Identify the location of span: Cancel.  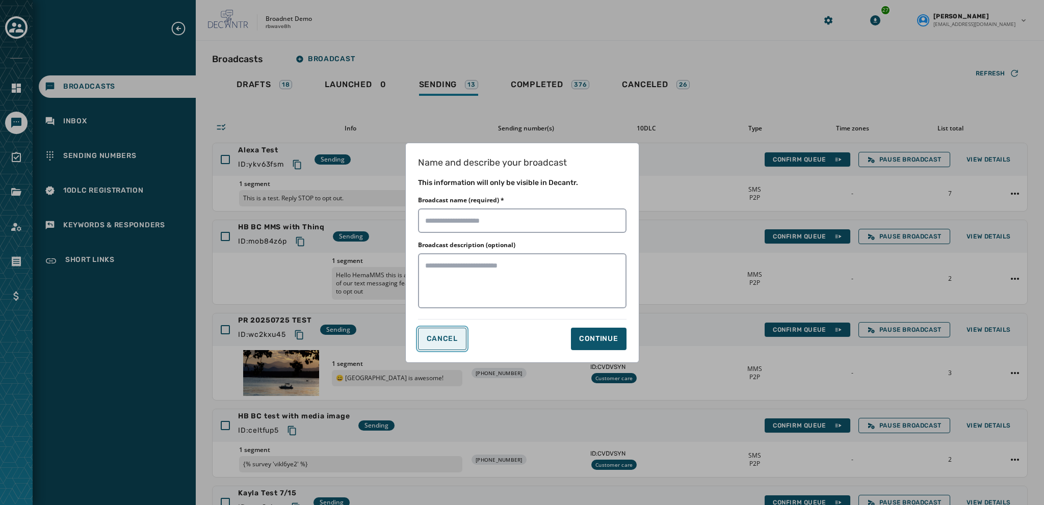
(442, 339).